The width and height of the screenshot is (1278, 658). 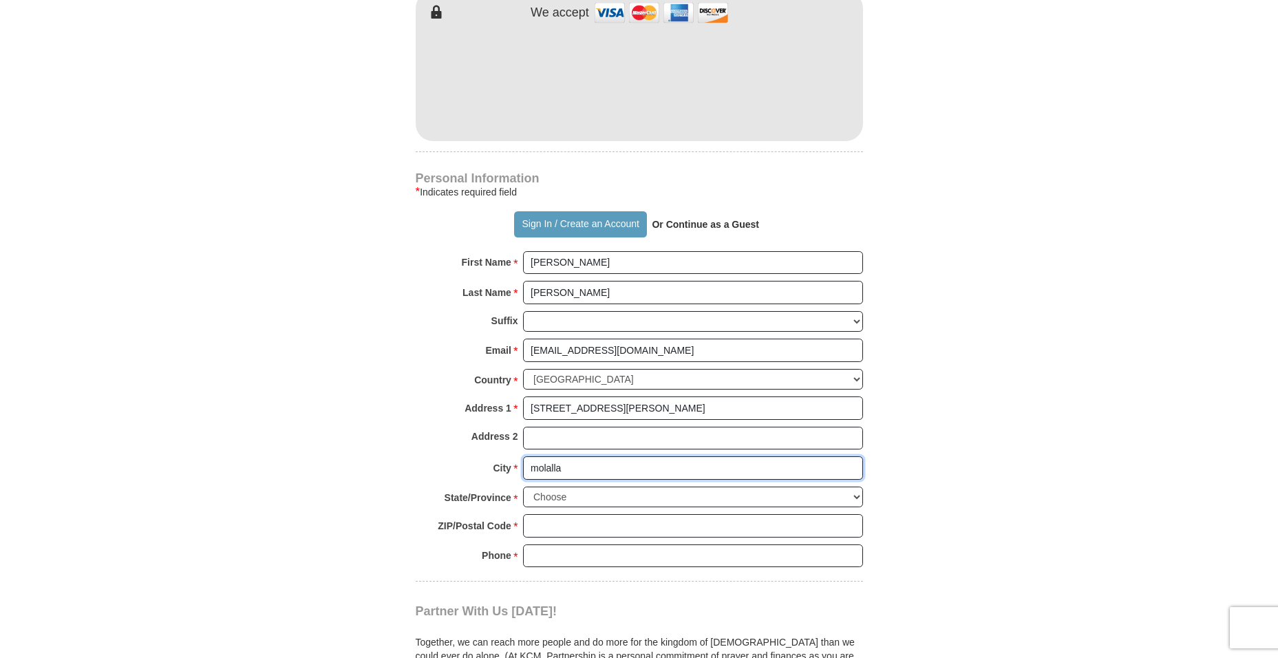 I want to click on strong: Address 2, so click(x=495, y=436).